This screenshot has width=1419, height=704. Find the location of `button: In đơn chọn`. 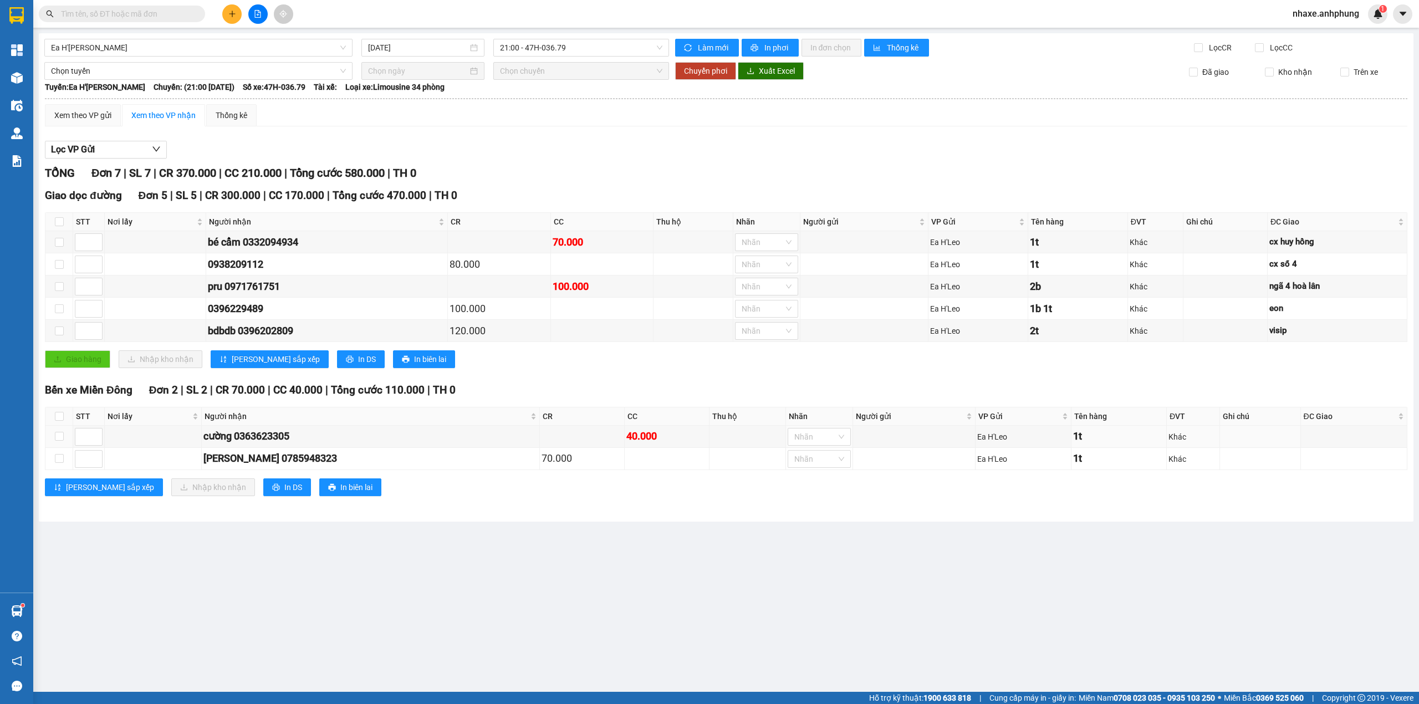

button: In đơn chọn is located at coordinates (831, 48).